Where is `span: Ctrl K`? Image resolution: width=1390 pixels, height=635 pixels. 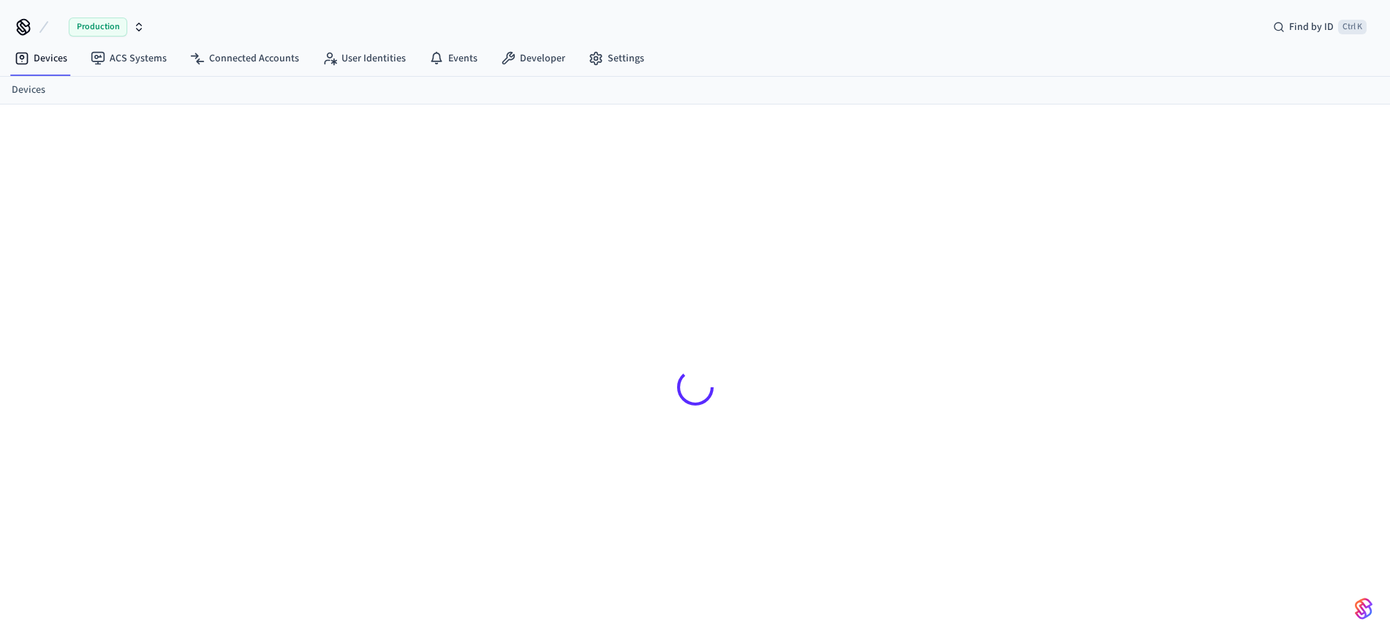 span: Ctrl K is located at coordinates (1352, 27).